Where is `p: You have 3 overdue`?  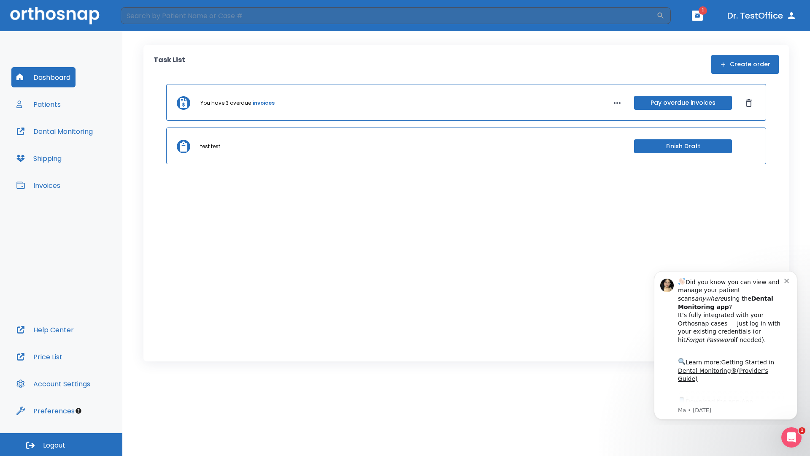
p: You have 3 overdue is located at coordinates (226, 103).